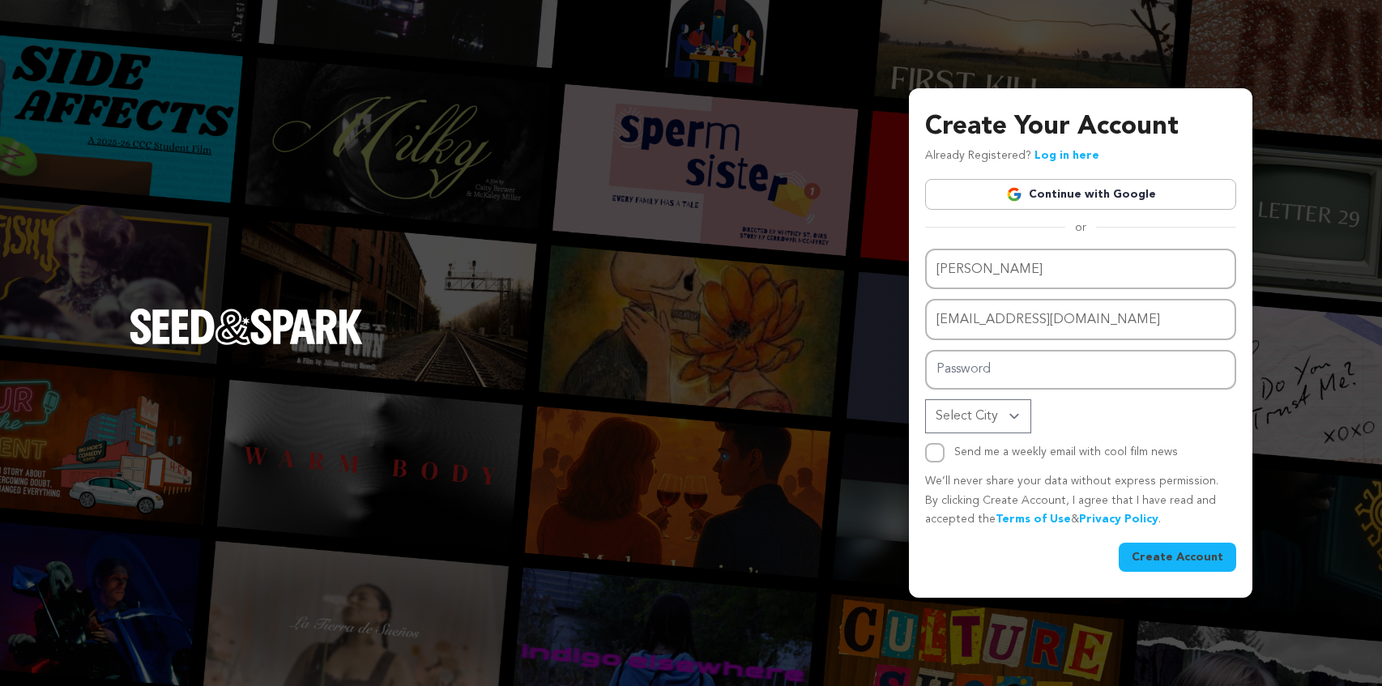 Image resolution: width=1382 pixels, height=686 pixels. Describe the element at coordinates (1177, 557) in the screenshot. I see `button: Create Account` at that location.